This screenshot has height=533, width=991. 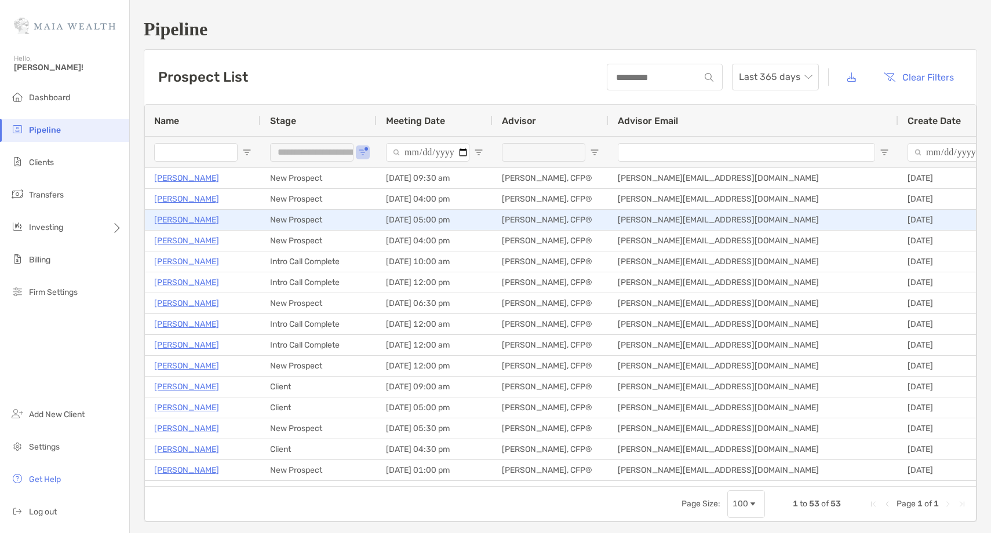 I want to click on input: Advisor Email Filter Input, so click(x=746, y=152).